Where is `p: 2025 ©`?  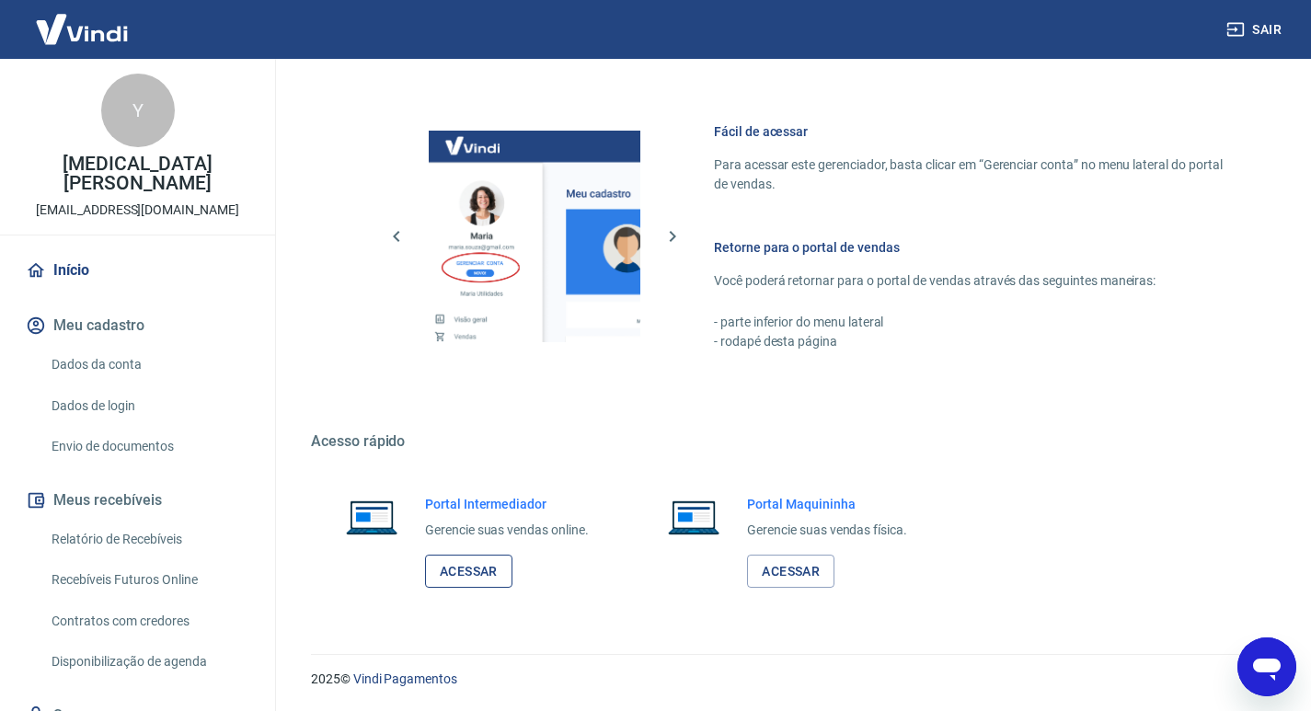 p: 2025 © is located at coordinates (789, 679).